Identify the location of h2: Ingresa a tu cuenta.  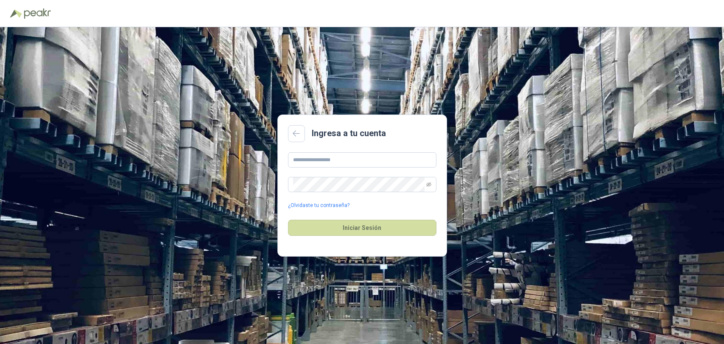
(348, 133).